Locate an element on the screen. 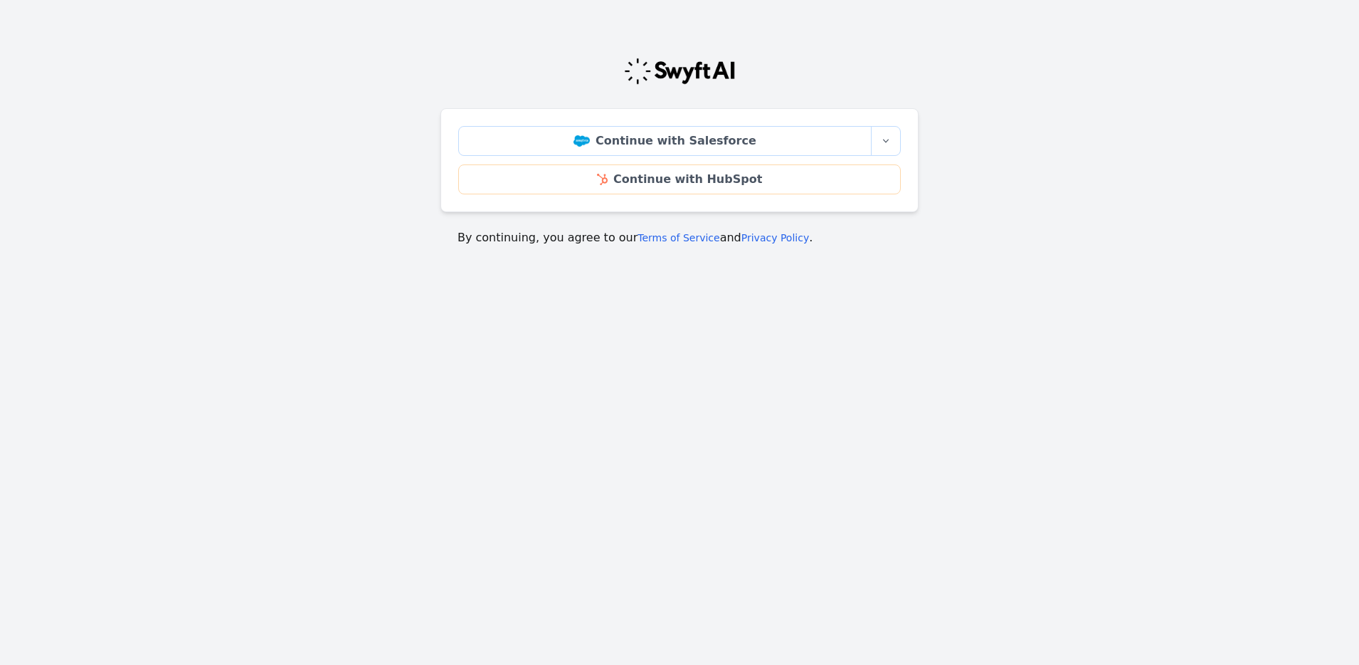 This screenshot has height=665, width=1359. a: Privacy Policy is located at coordinates (775, 238).